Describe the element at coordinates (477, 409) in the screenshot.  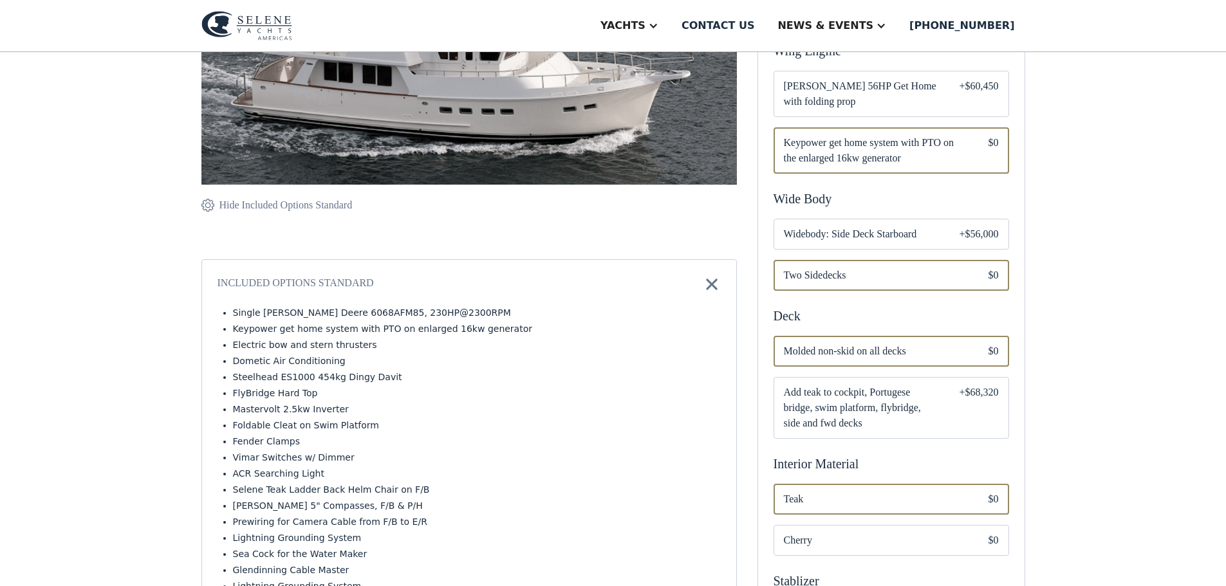
I see `li: Mastervolt 2.5kw Inverter` at that location.